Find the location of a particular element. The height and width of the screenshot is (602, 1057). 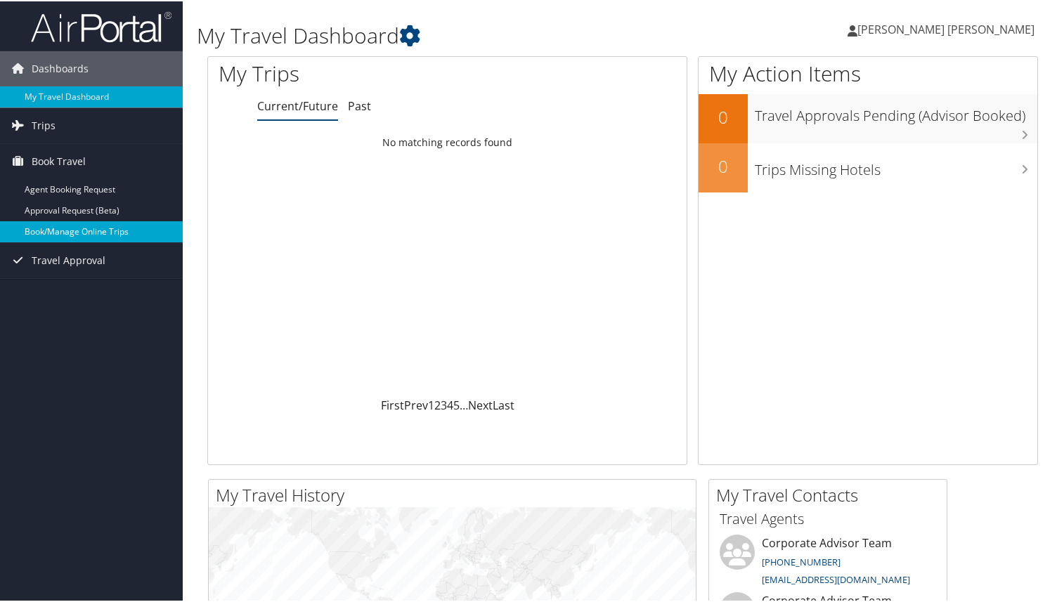

a: First is located at coordinates (392, 404).